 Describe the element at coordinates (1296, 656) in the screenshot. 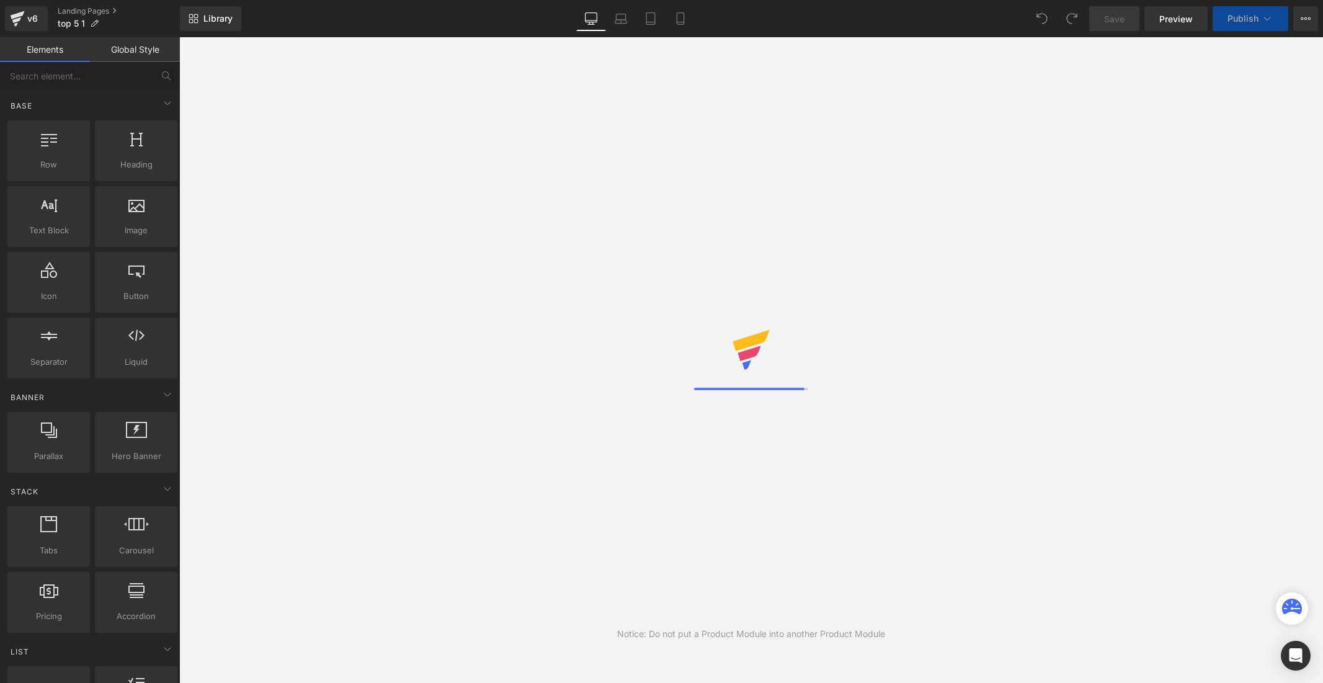

I see `div: Open Intercom Messenger` at that location.